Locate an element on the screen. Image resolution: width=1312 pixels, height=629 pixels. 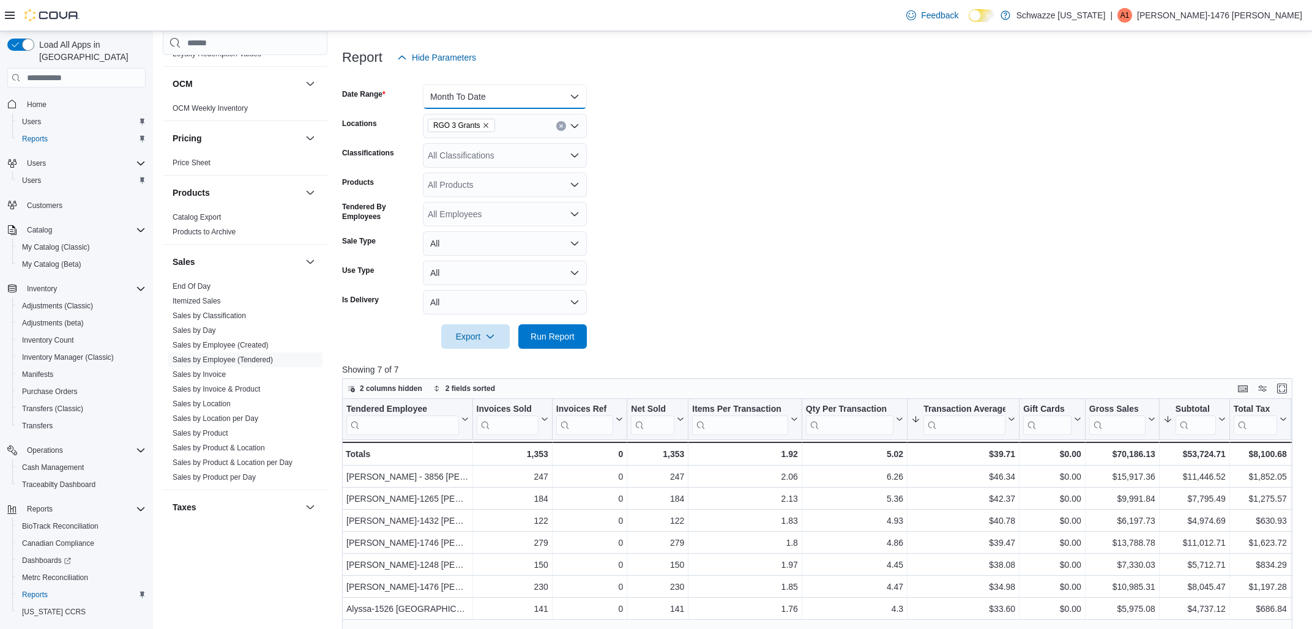
button: Subtotal is located at coordinates (1195, 419).